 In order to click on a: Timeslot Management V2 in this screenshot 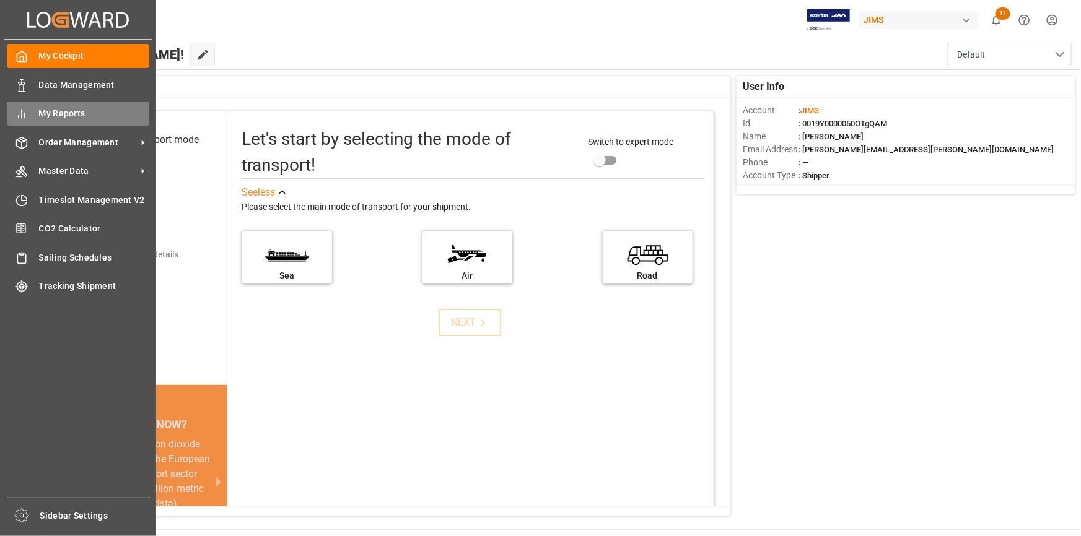, I will do `click(78, 199)`.